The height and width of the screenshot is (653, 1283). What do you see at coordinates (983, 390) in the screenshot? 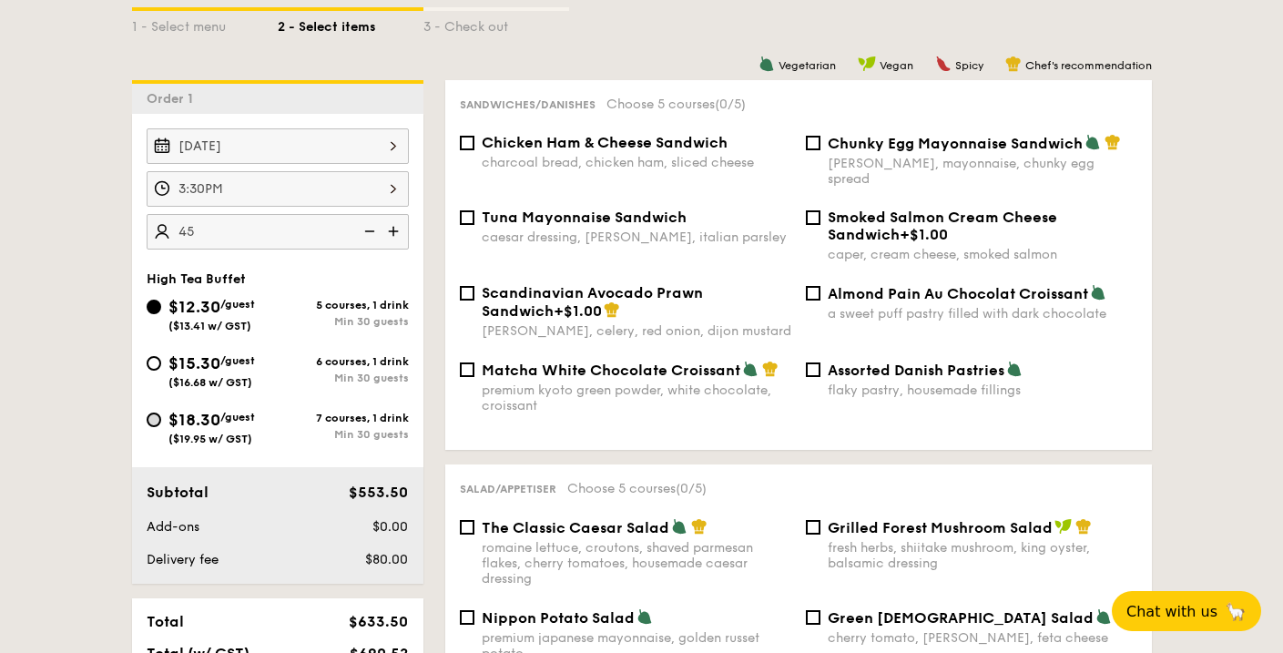
I see `div: flaky pastry, housemade fillings` at bounding box center [983, 390].